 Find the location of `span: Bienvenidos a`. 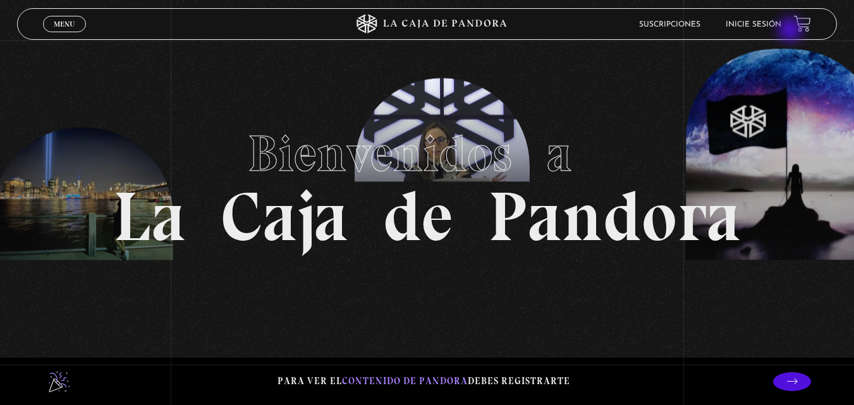

span: Bienvenidos a is located at coordinates (427, 154).